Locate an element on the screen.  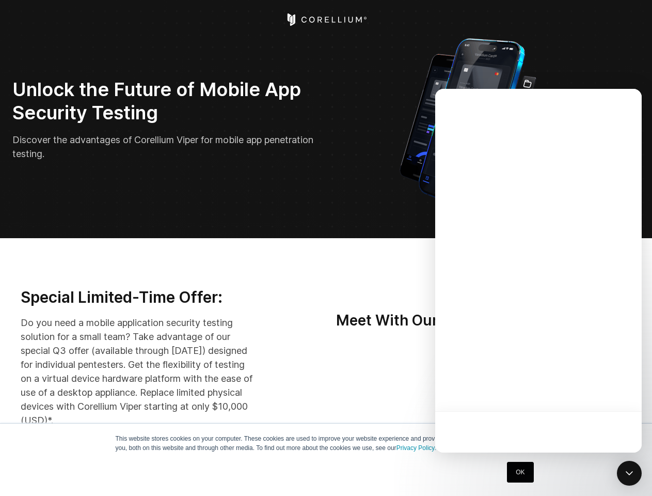
a: Corellium Home is located at coordinates (326, 20).